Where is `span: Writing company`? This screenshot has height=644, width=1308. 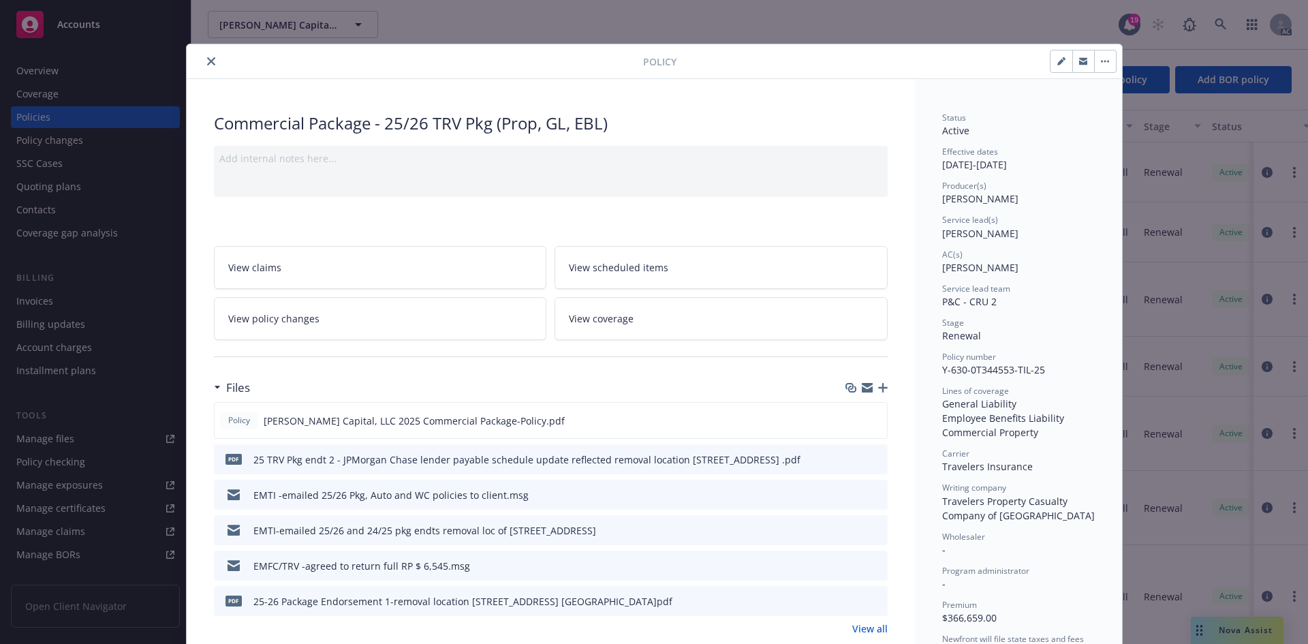 span: Writing company is located at coordinates (975, 487).